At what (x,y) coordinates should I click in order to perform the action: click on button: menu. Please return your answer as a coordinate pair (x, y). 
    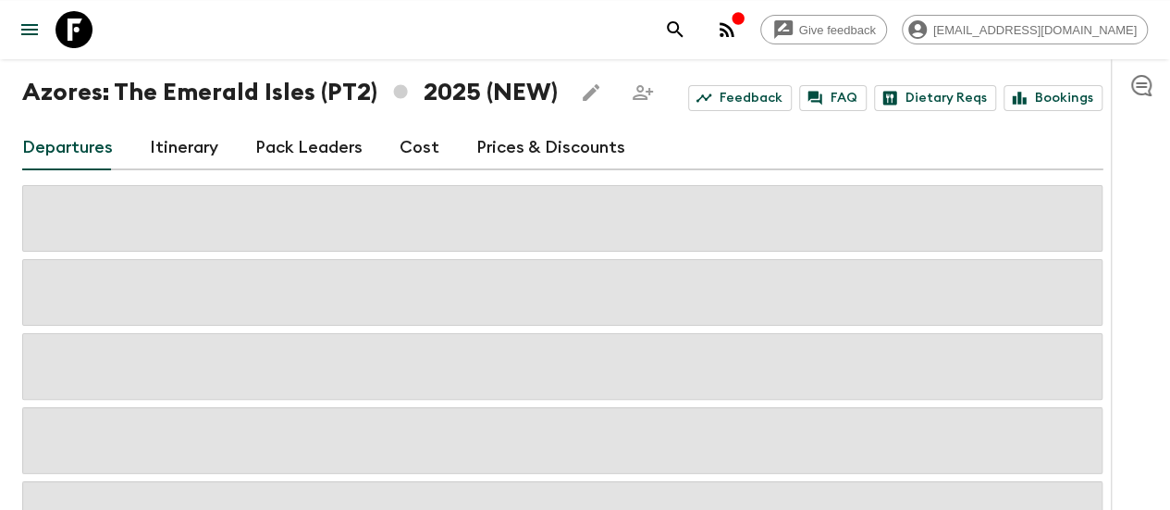
    Looking at the image, I should click on (30, 30).